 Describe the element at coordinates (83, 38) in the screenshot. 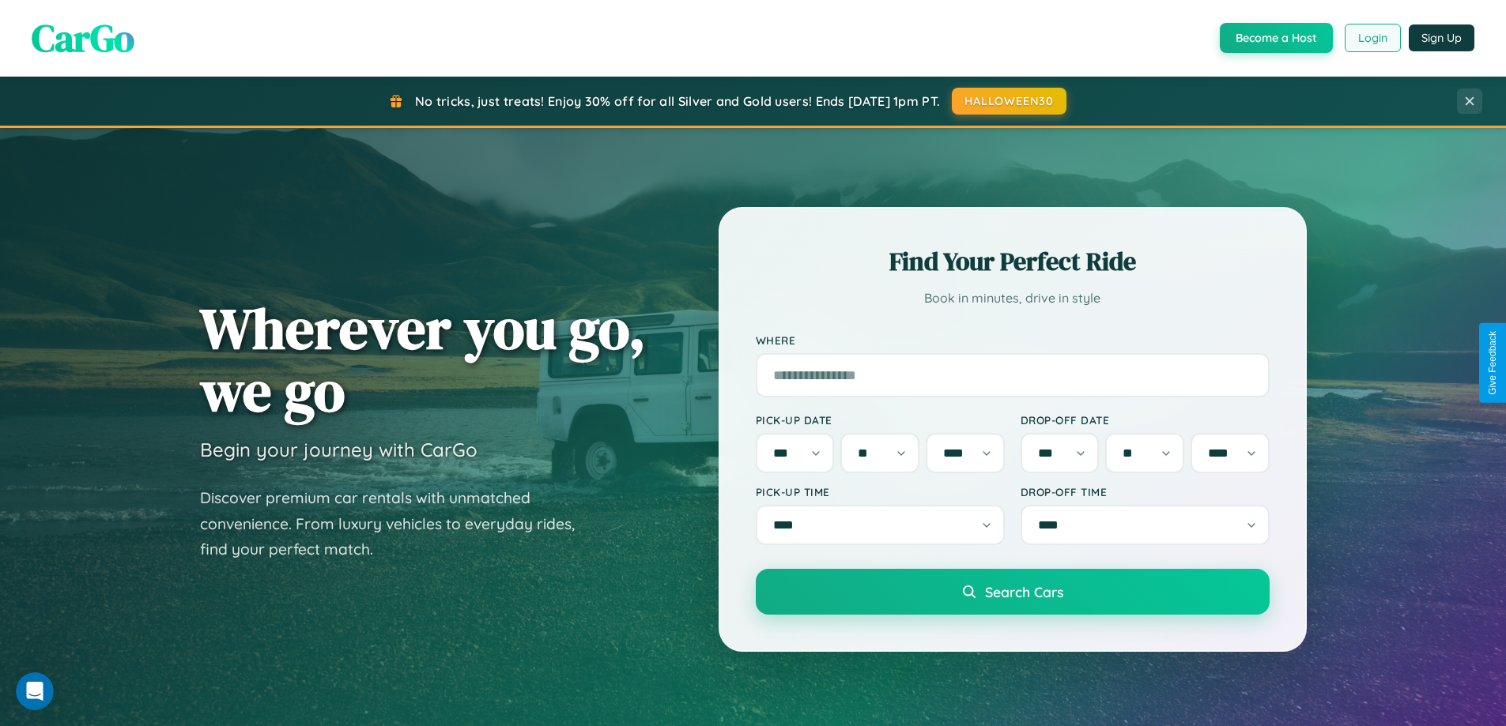

I see `span: CarGo` at that location.